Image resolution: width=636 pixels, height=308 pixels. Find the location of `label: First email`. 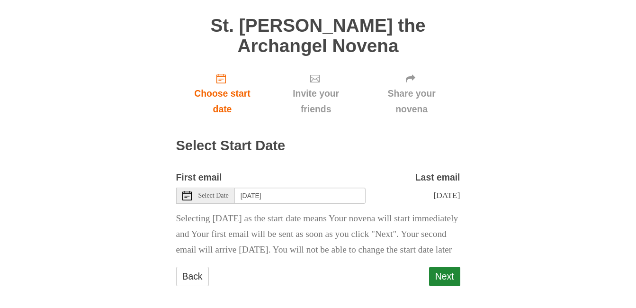

label: First email is located at coordinates (199, 177).